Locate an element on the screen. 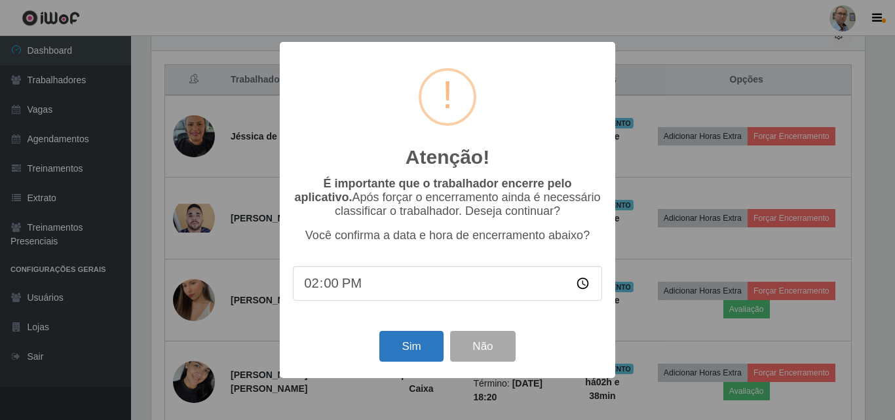  h2: Atenção! is located at coordinates (447, 157).